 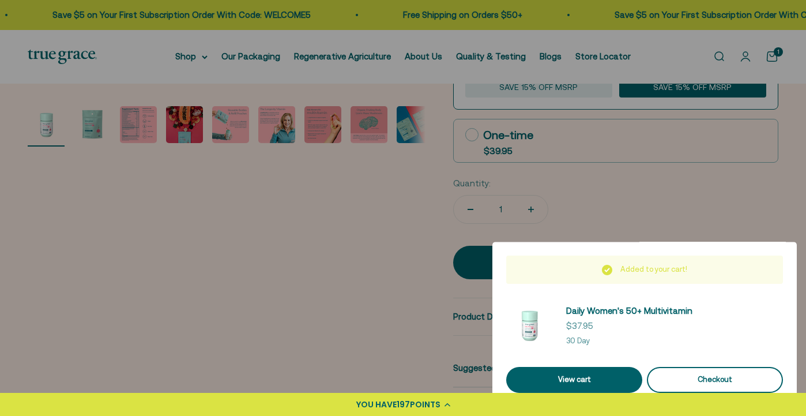 I want to click on p: 30 Day, so click(x=629, y=341).